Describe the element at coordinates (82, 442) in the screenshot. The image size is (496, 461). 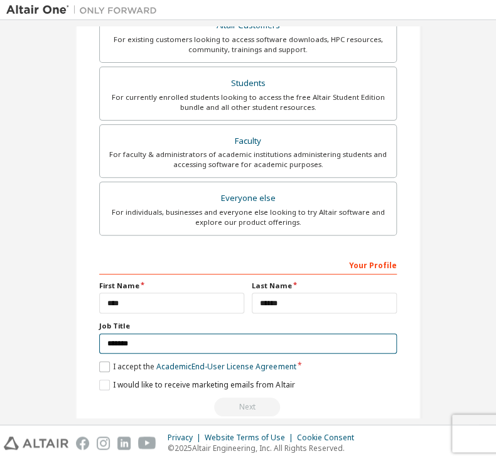
I see `img: facebook.svg` at that location.